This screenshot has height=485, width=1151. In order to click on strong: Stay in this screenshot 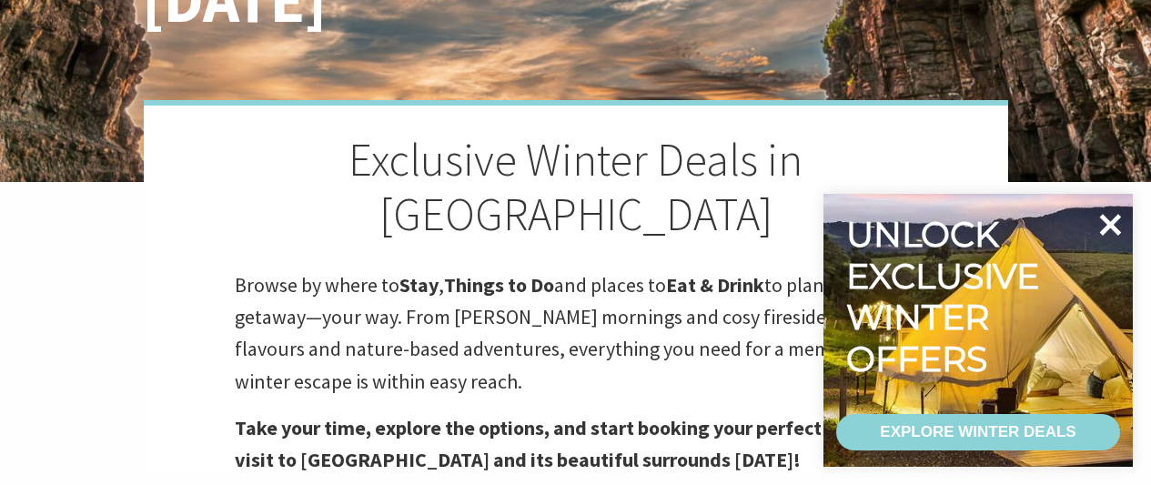, I will do `click(418, 285)`.